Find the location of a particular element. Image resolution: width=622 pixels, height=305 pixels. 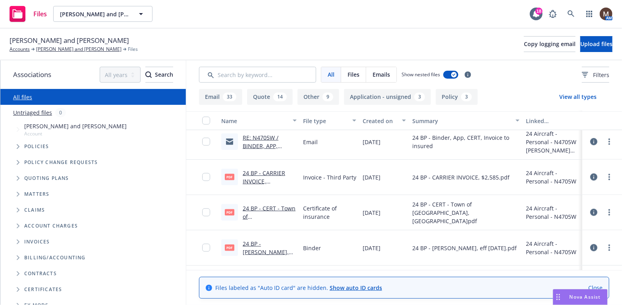

button: View all types is located at coordinates (578, 97).